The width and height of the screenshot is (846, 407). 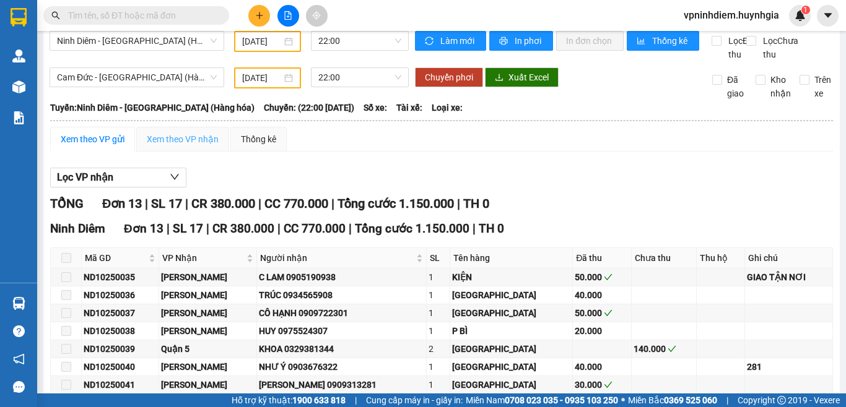 I want to click on div: TRÚC 0934565908, so click(x=341, y=295).